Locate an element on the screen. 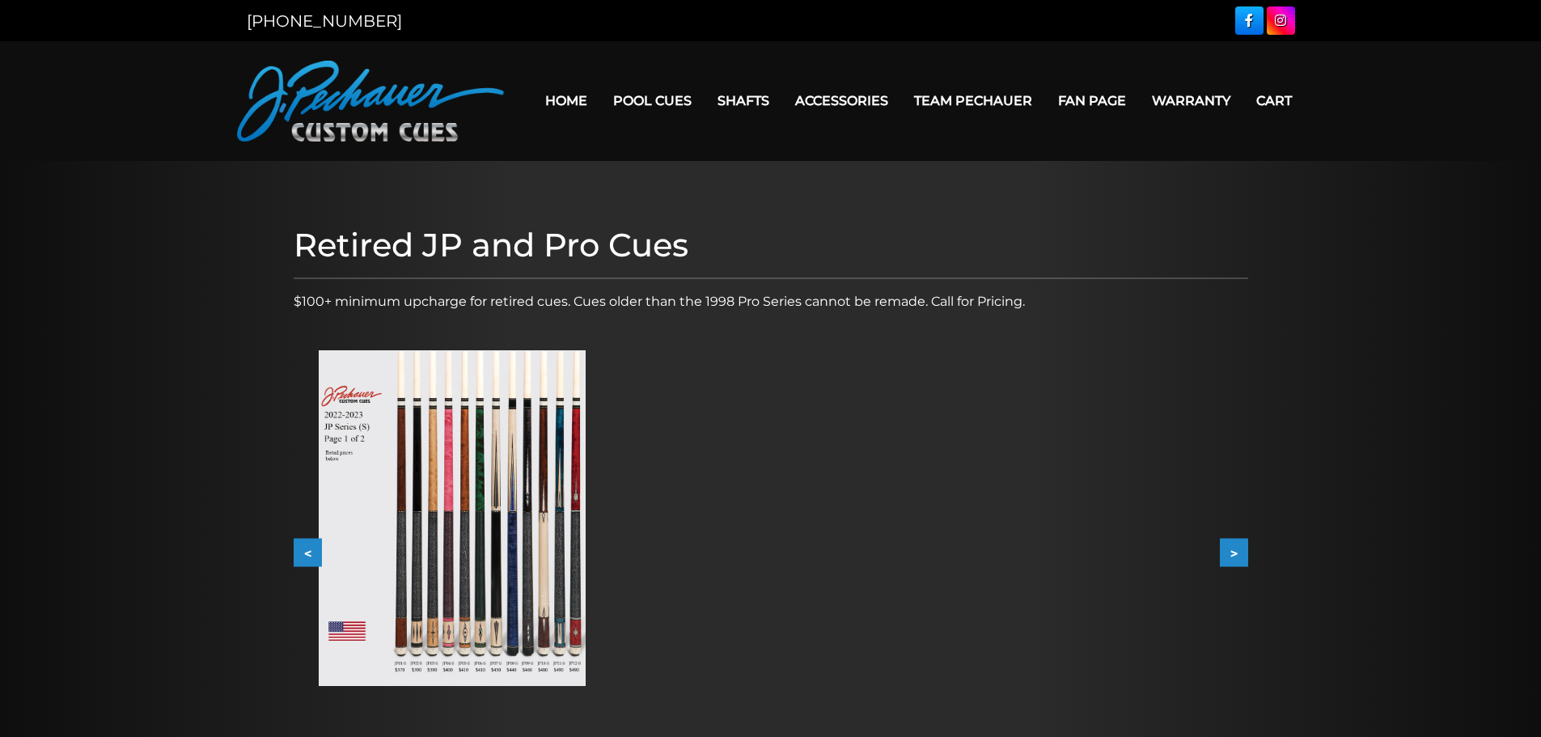  a: Accessories is located at coordinates (841, 100).